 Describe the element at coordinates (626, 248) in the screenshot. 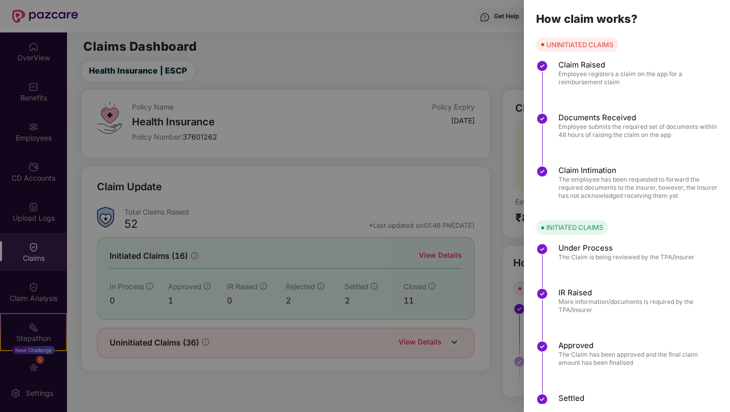

I see `span: Under Process` at that location.